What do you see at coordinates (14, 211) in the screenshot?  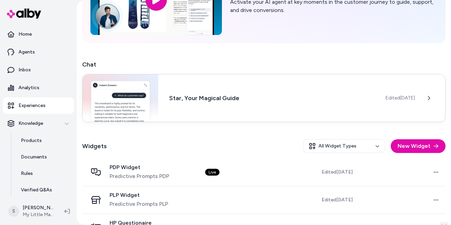 I see `span: S` at bounding box center [14, 211].